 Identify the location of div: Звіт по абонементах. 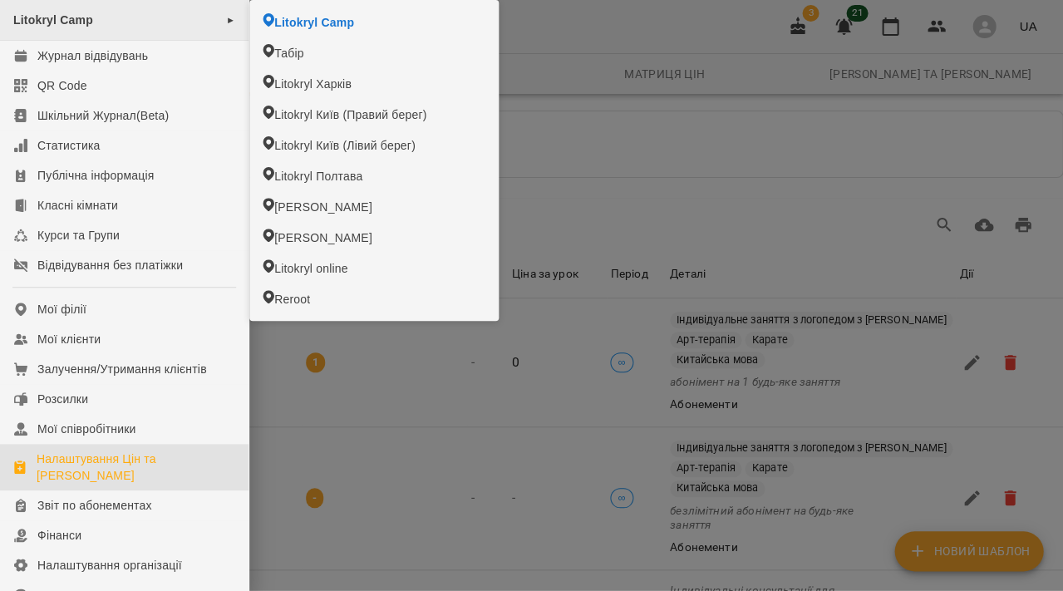
(95, 505).